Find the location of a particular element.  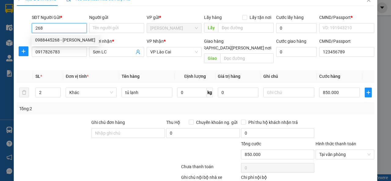

div: Người nhận is located at coordinates (117, 41).